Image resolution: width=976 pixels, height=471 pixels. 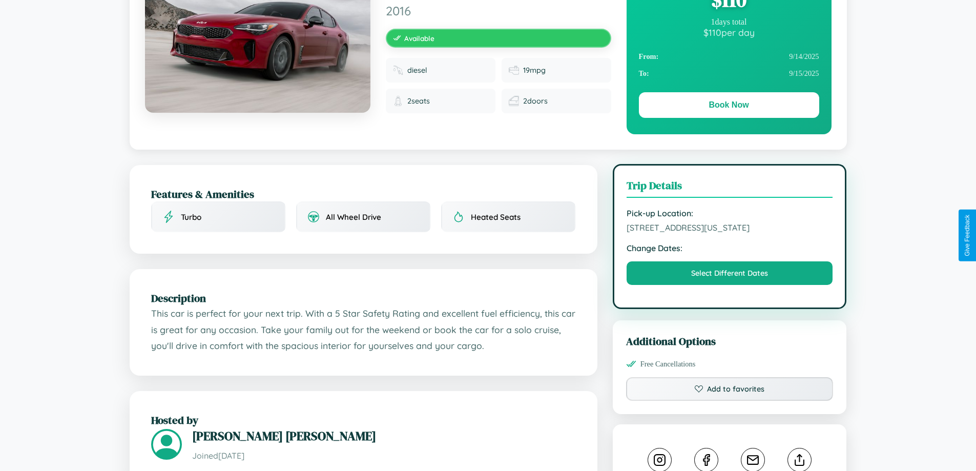 I want to click on h2: Description, so click(x=363, y=298).